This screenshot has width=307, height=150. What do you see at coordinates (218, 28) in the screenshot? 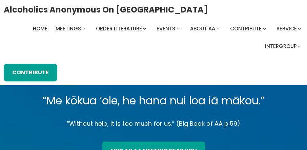
I see `button: About AA submenu` at bounding box center [218, 28].